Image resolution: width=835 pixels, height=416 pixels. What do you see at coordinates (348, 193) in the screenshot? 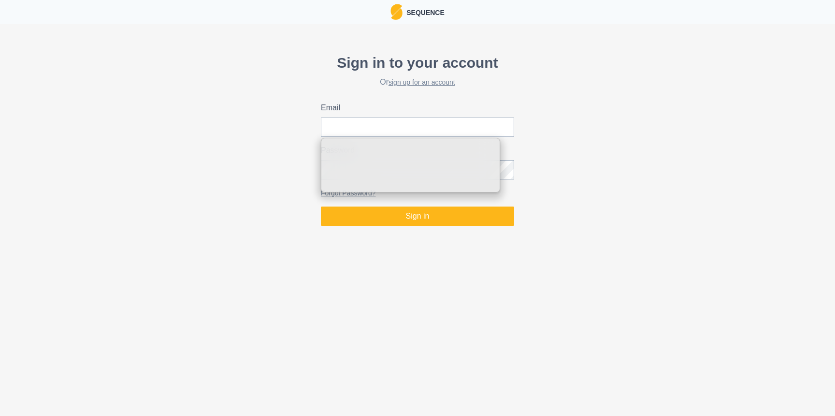
I see `a: Forgot Password?` at bounding box center [348, 193].